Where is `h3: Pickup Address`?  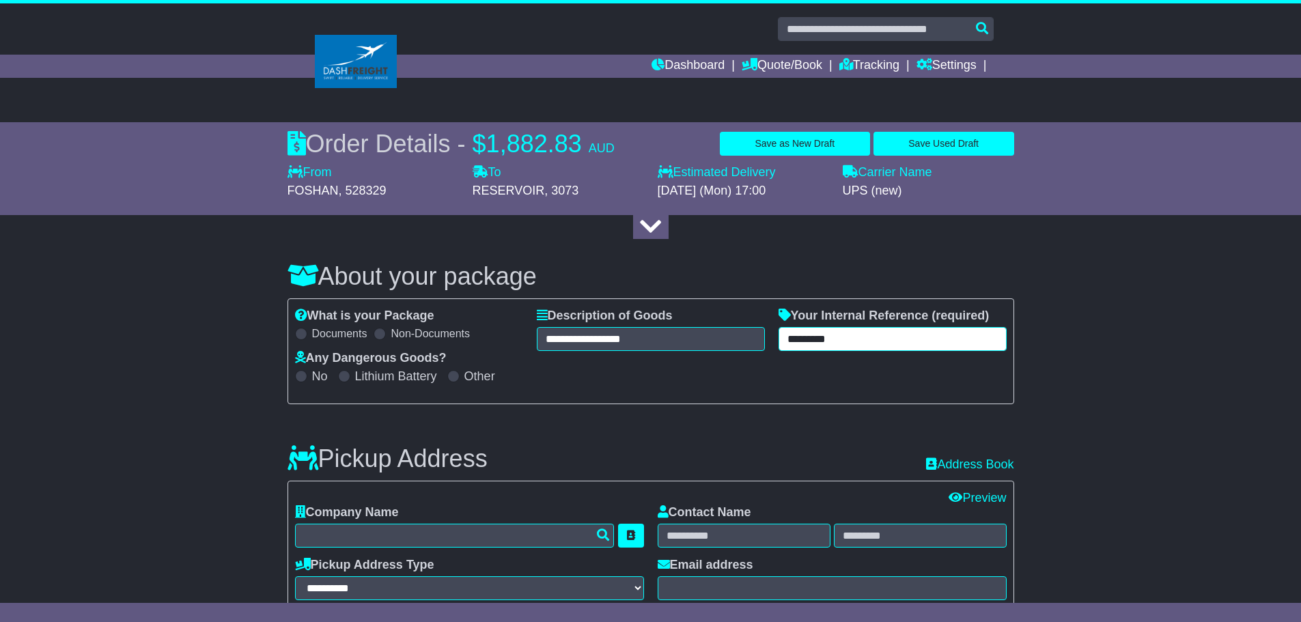 h3: Pickup Address is located at coordinates (387, 459).